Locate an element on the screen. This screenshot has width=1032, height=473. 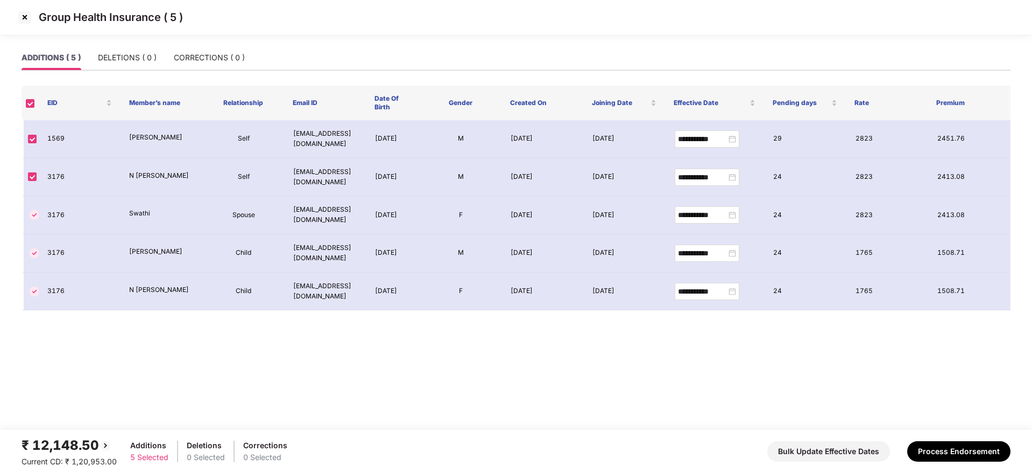
td: 29 is located at coordinates (806, 139).